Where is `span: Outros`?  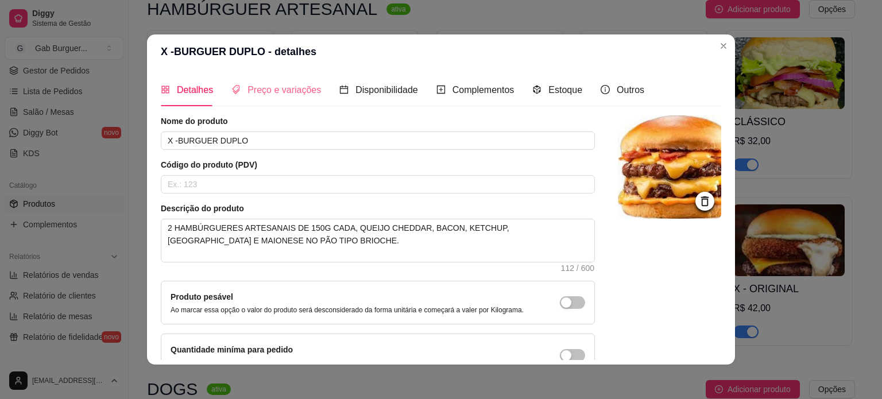 span: Outros is located at coordinates (631, 90).